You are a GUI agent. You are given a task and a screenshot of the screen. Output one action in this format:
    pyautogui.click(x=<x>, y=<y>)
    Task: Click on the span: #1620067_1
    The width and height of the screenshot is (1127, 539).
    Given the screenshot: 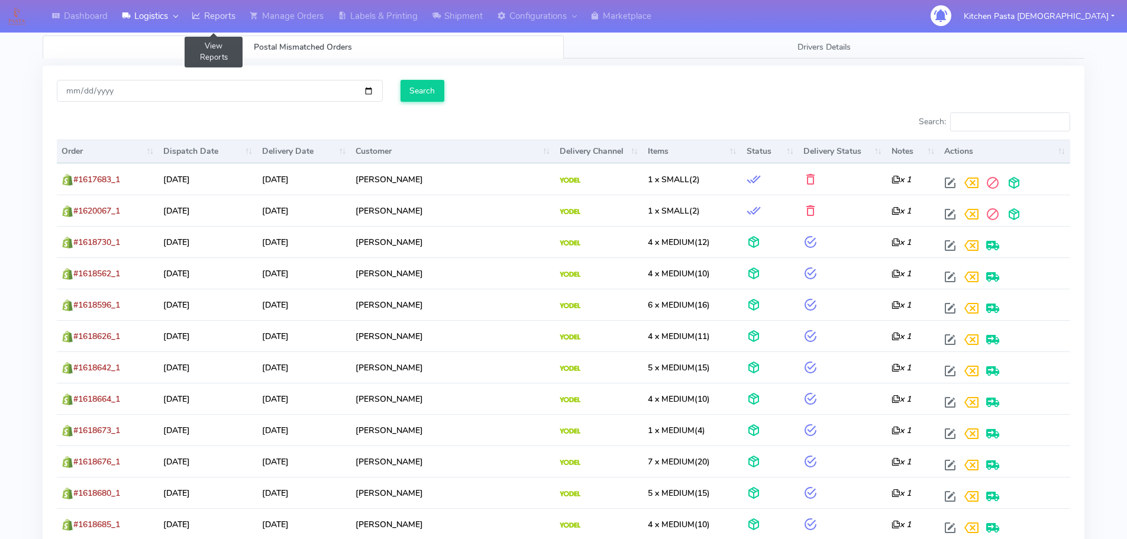 What is the action you would take?
    pyautogui.click(x=96, y=211)
    